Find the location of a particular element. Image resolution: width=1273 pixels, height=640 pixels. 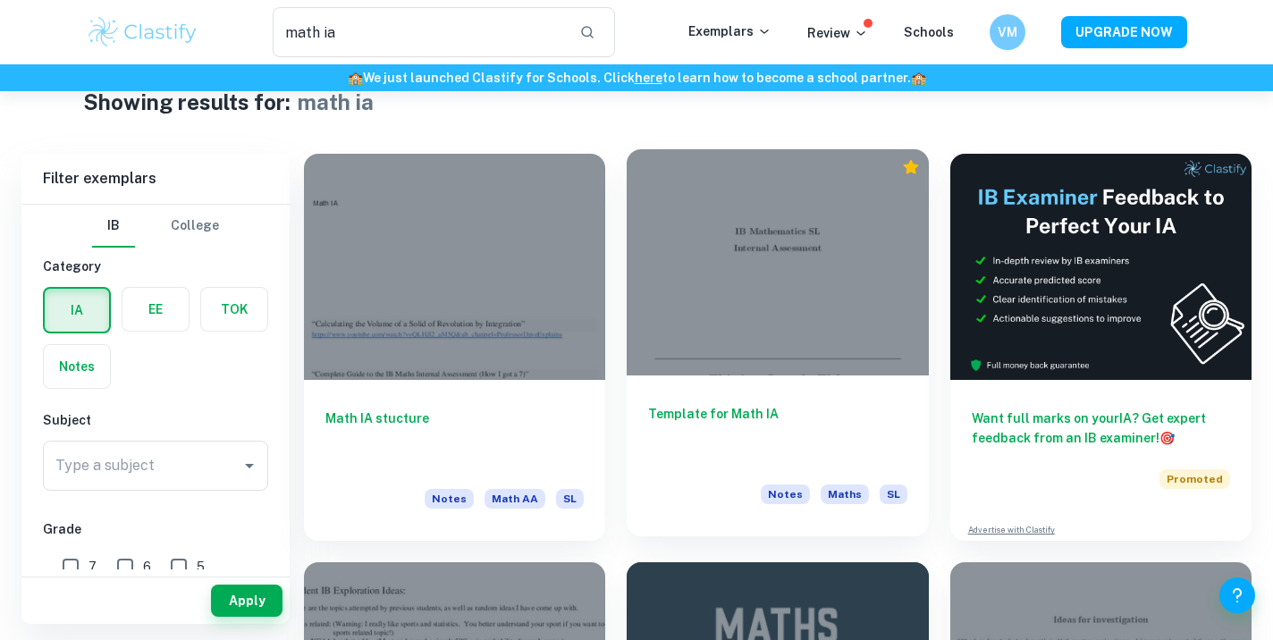

button: Help and Feedback is located at coordinates (1237, 595).